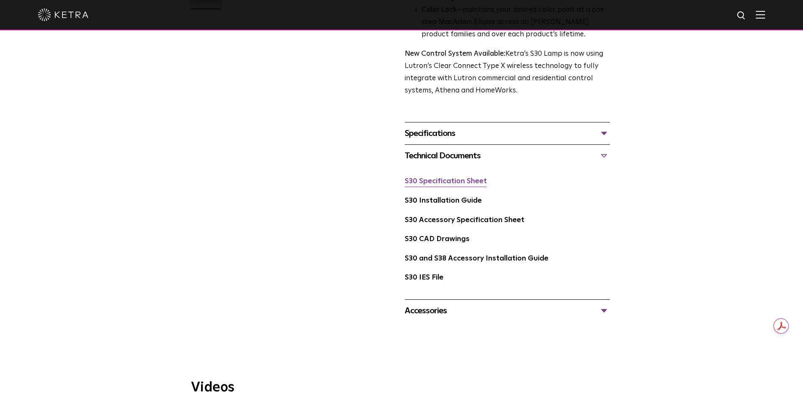  I want to click on a: S30 Specification Sheet, so click(446, 181).